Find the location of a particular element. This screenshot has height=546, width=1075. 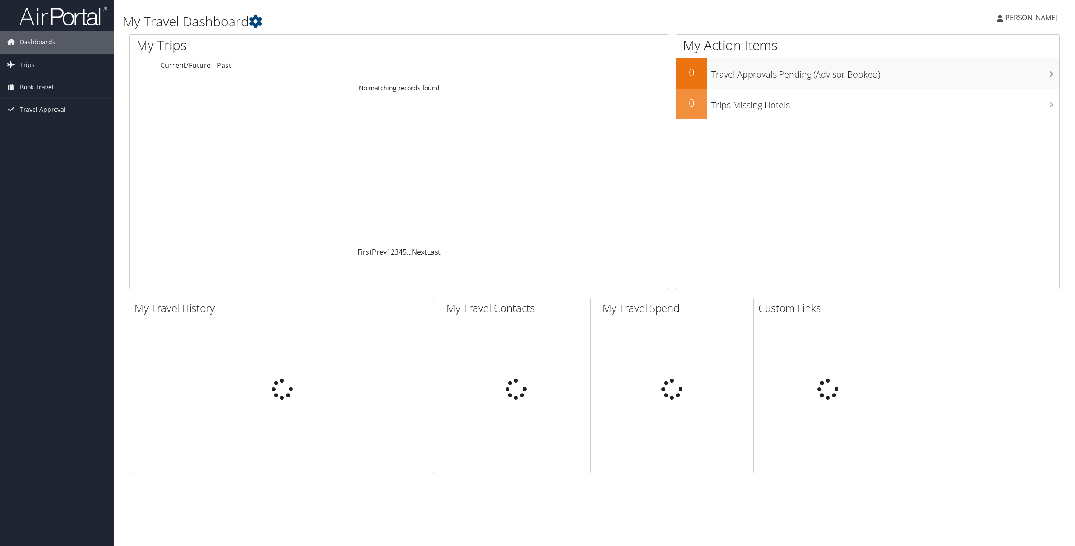

span: Dashboards is located at coordinates (37, 42).